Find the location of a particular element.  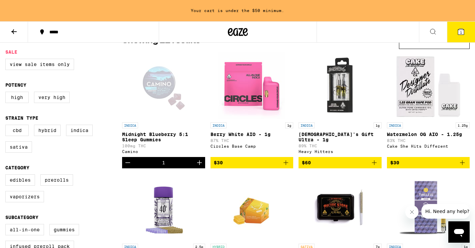

p: 87% THC is located at coordinates (252, 140).